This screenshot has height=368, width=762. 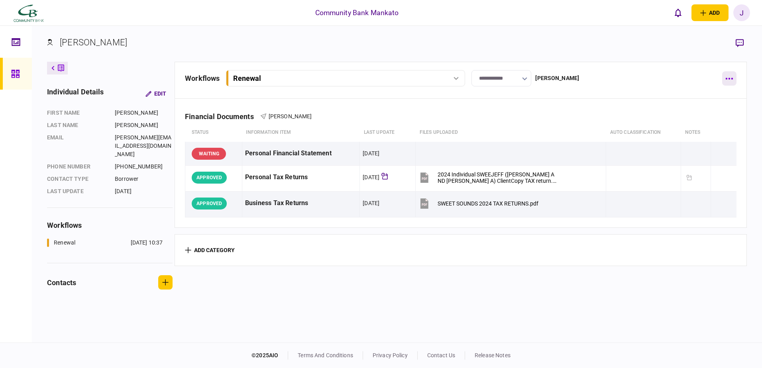 I want to click on div: Borrower, so click(x=143, y=179).